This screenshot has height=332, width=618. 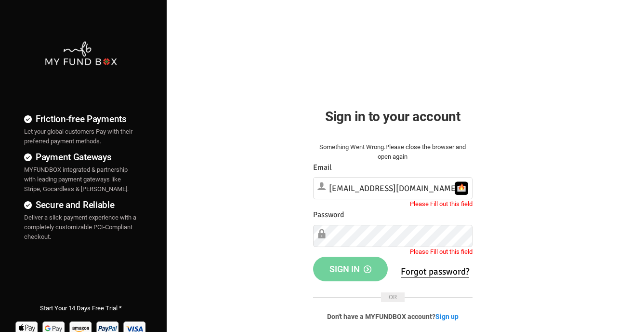 What do you see at coordinates (393, 152) in the screenshot?
I see `div: Something Went Wrong.Please close the browser and open again` at bounding box center [393, 152].